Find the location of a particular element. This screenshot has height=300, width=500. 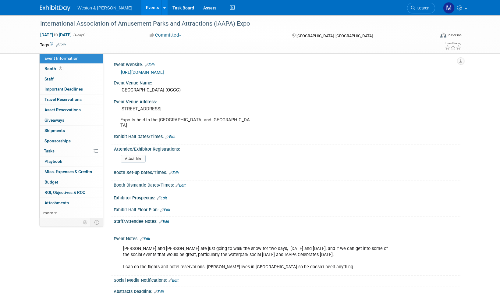

span: Search is located at coordinates (423, 8).